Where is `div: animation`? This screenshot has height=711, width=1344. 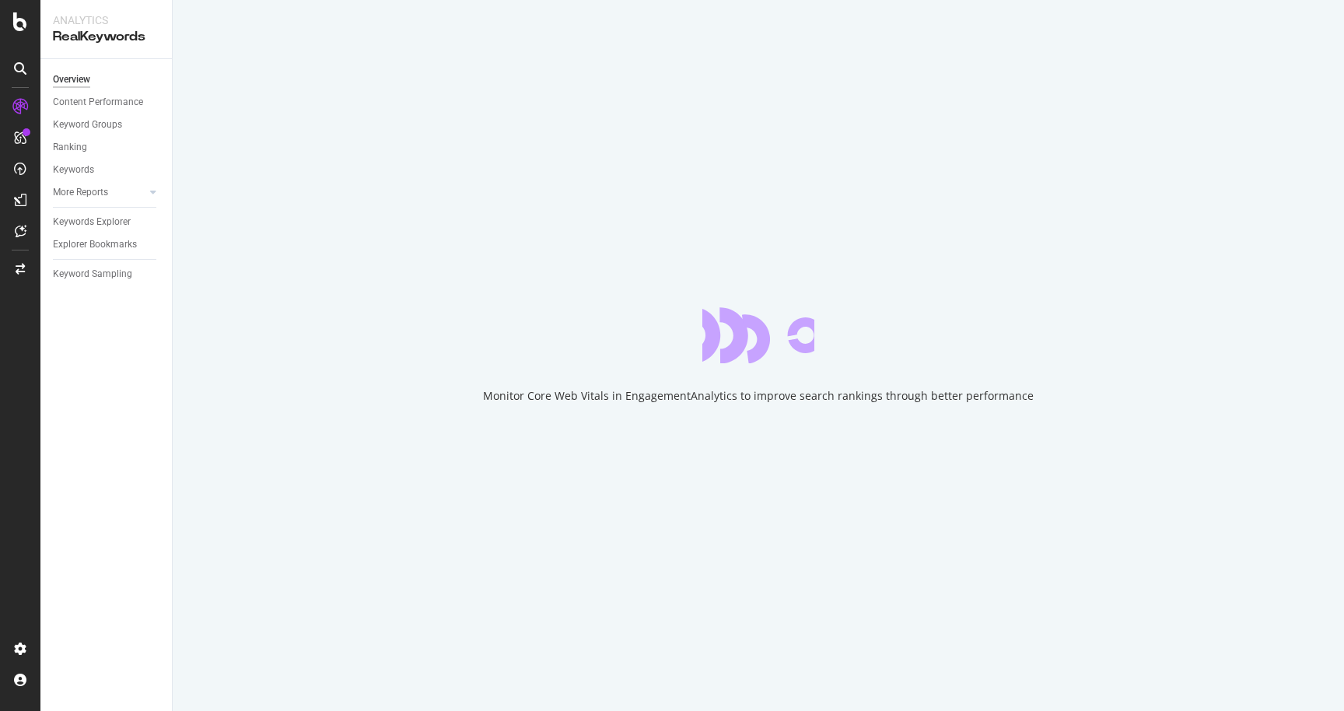
div: animation is located at coordinates (759, 335).